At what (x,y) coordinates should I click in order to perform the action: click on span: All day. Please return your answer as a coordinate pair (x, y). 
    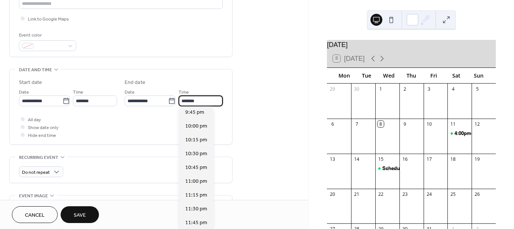
    Looking at the image, I should click on (34, 119).